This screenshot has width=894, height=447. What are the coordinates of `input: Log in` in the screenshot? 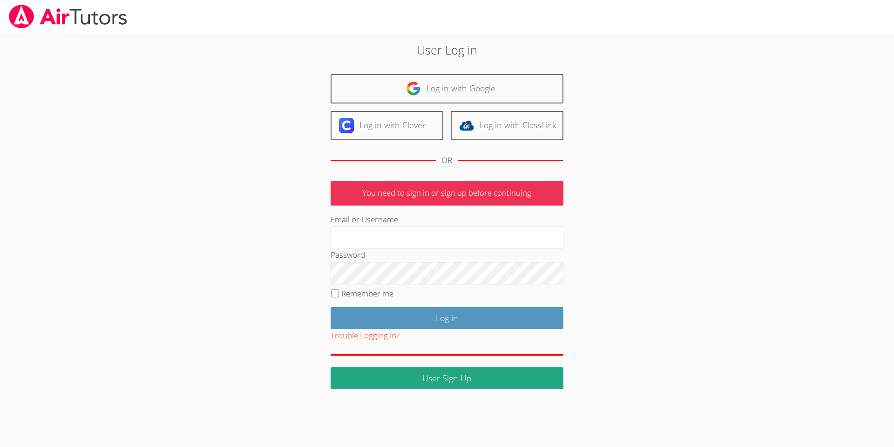 It's located at (447, 318).